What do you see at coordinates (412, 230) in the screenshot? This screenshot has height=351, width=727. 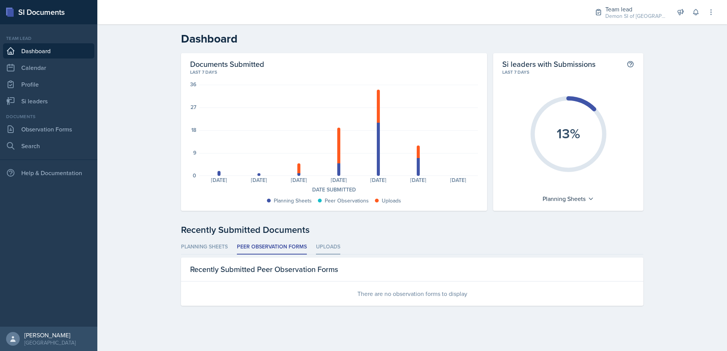 I see `div: Recently Submitted Documents` at bounding box center [412, 230].